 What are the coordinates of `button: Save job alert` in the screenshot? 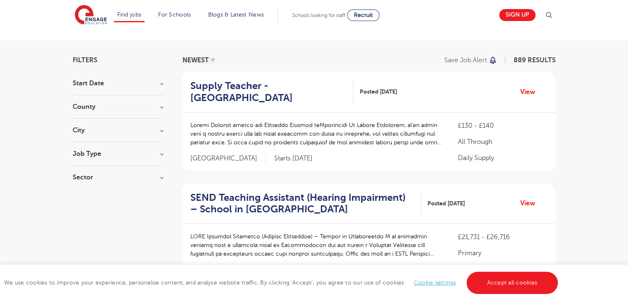 It's located at (470, 60).